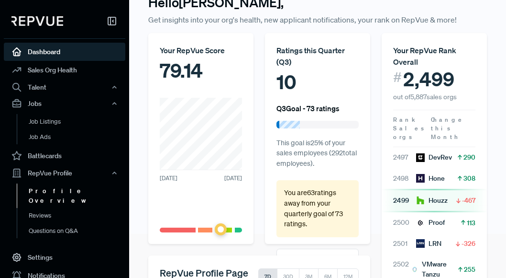  I want to click on span: -467, so click(469, 200).